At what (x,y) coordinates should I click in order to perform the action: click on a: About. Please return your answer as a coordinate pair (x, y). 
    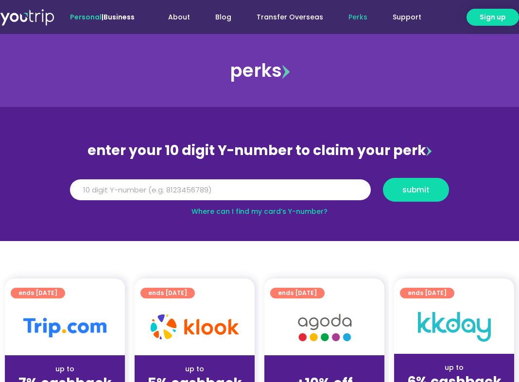
    Looking at the image, I should click on (179, 17).